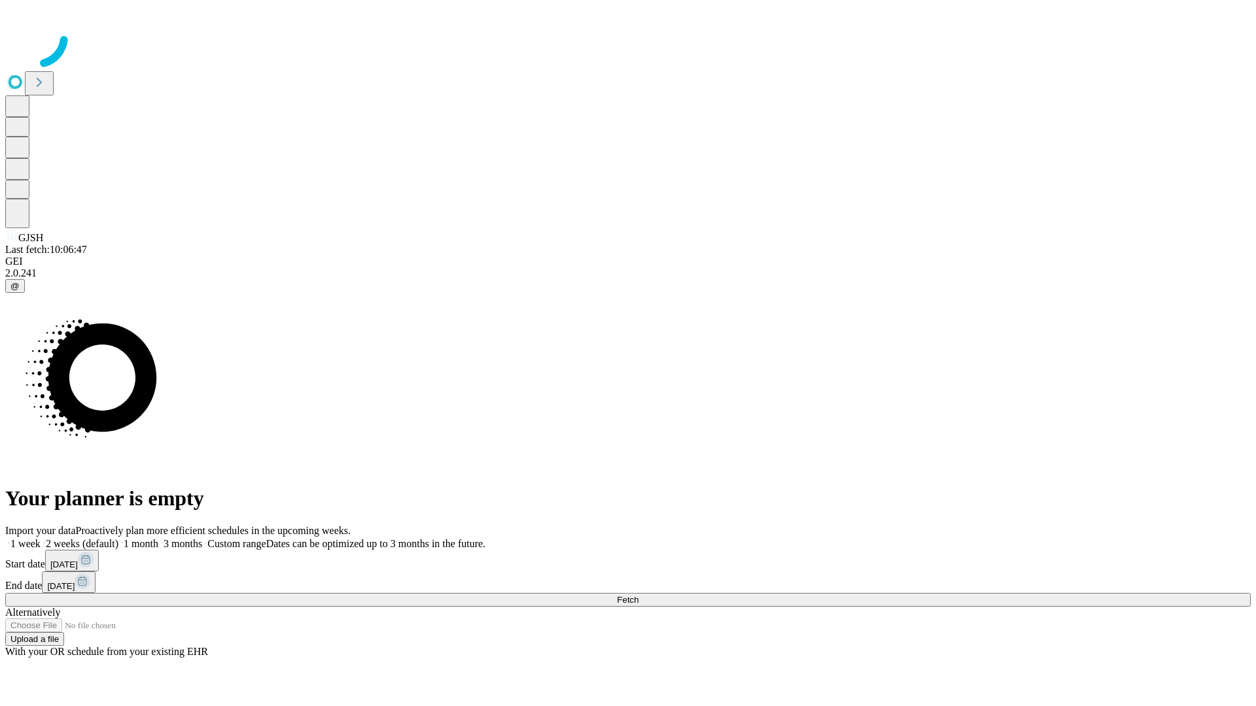 This screenshot has height=706, width=1256. What do you see at coordinates (141, 544) in the screenshot?
I see `span: 1 month` at bounding box center [141, 544].